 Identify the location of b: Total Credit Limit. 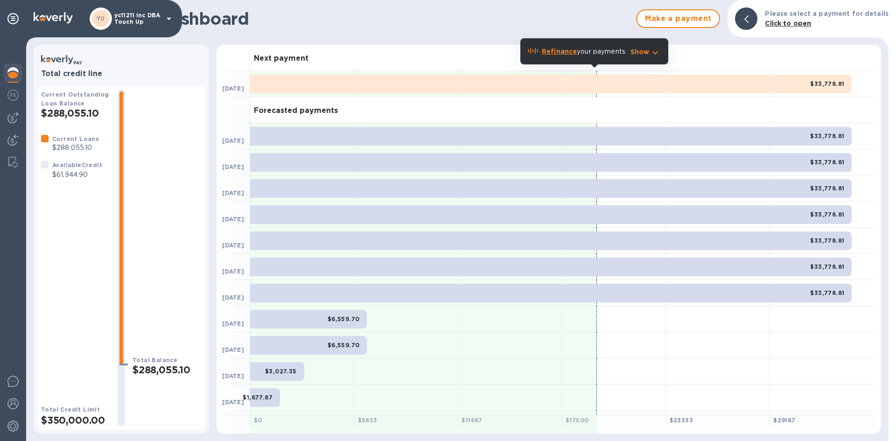
(70, 409).